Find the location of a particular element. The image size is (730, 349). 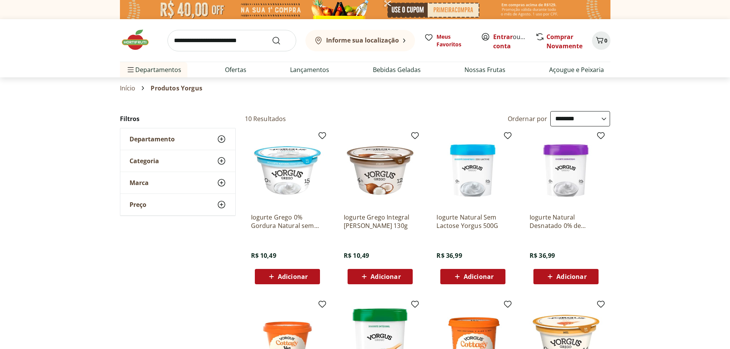

a: Início is located at coordinates (128, 88).